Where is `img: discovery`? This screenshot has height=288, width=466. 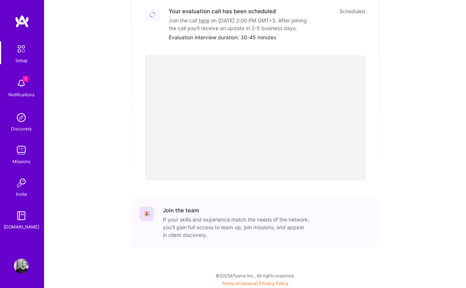
img: discovery is located at coordinates (21, 117).